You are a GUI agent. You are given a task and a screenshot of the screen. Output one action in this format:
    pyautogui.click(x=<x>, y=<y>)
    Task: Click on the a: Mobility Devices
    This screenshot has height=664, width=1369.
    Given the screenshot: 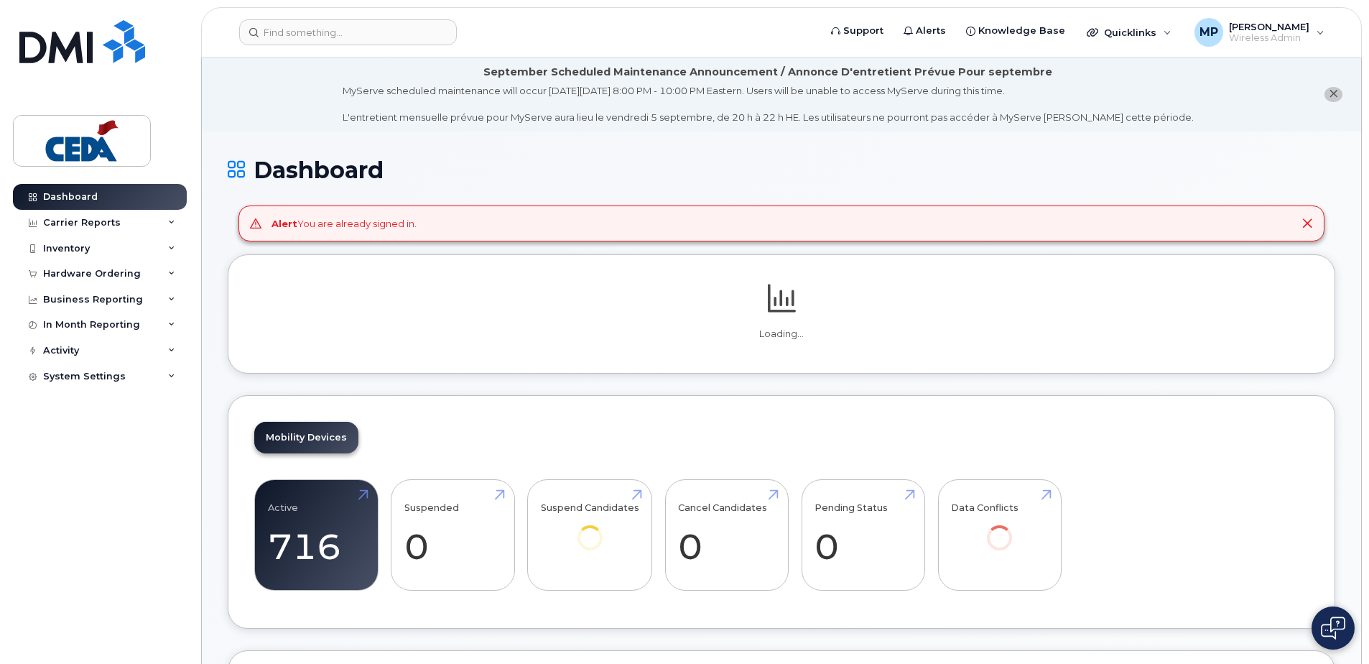 What is the action you would take?
    pyautogui.click(x=306, y=437)
    